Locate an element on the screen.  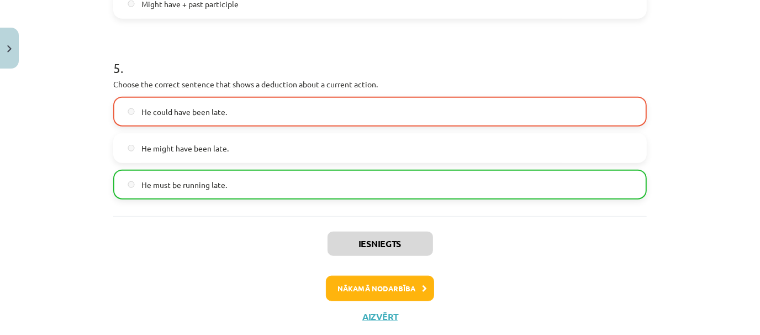
button: Aizvērt is located at coordinates (380, 317).